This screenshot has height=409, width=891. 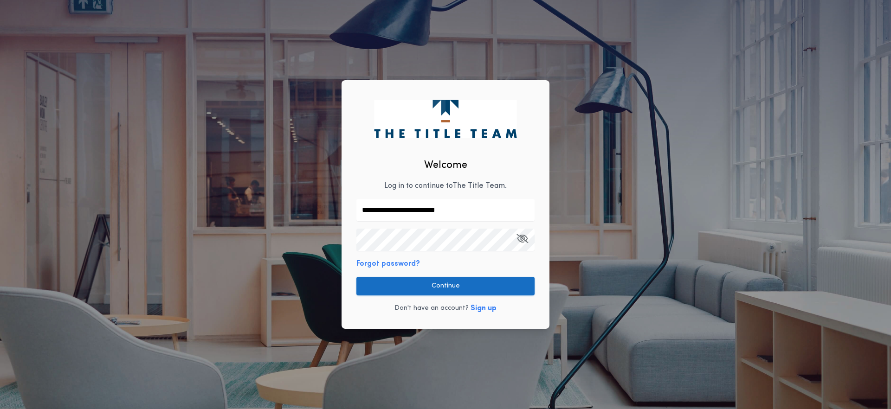 I want to click on p: Log in to continue to The Title Team ., so click(x=445, y=186).